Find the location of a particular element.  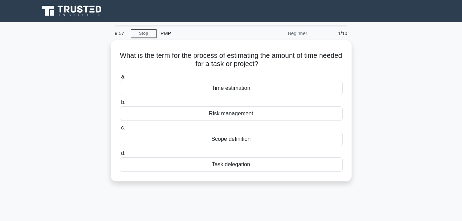

span: a. is located at coordinates (123, 76).